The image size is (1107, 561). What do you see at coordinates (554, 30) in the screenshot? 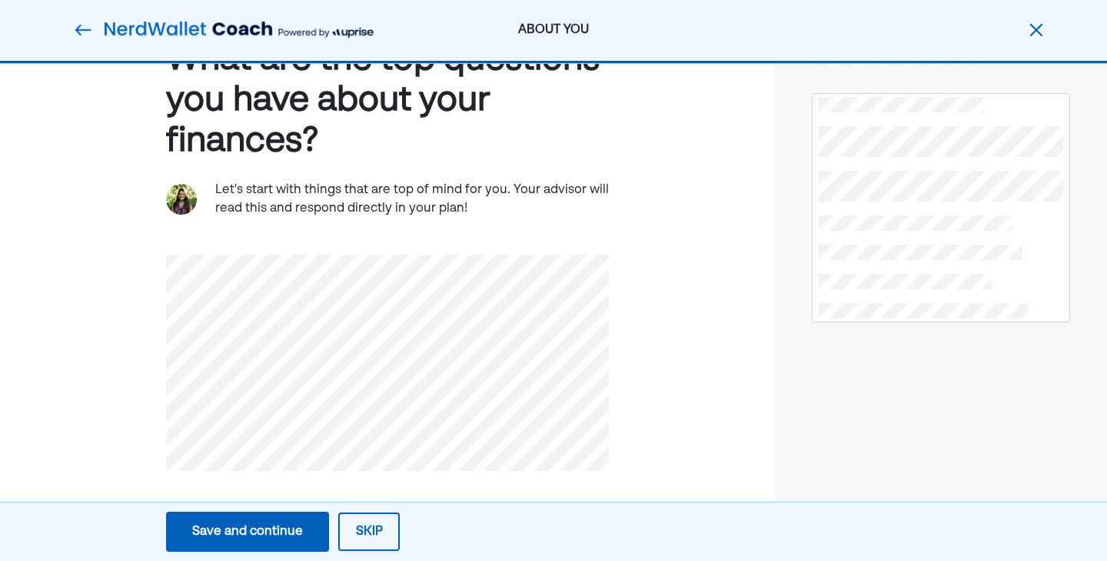
I see `div: ABOUT YOU` at bounding box center [554, 30].